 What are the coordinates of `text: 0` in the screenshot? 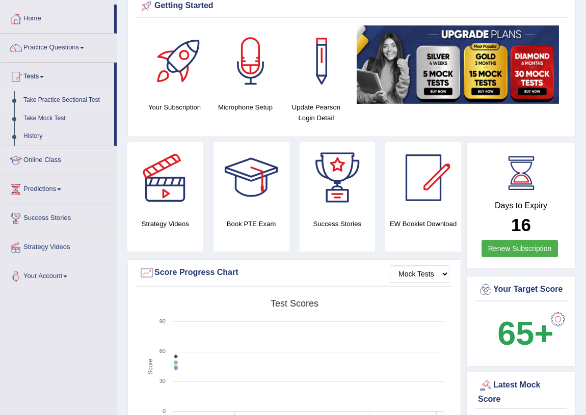 It's located at (164, 411).